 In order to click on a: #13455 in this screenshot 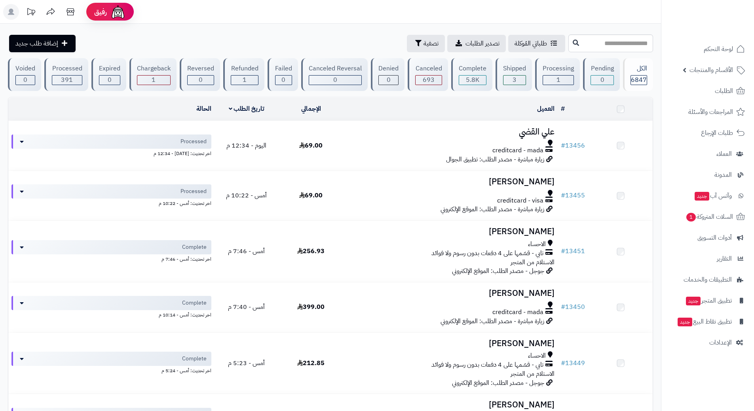, I will do `click(573, 195)`.